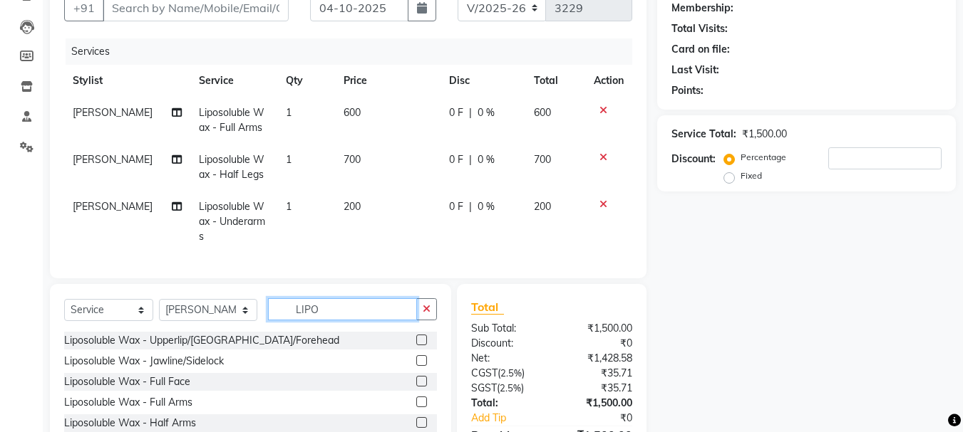 This screenshot has width=963, height=432. What do you see at coordinates (234, 81) in the screenshot?
I see `th: Service` at bounding box center [234, 81].